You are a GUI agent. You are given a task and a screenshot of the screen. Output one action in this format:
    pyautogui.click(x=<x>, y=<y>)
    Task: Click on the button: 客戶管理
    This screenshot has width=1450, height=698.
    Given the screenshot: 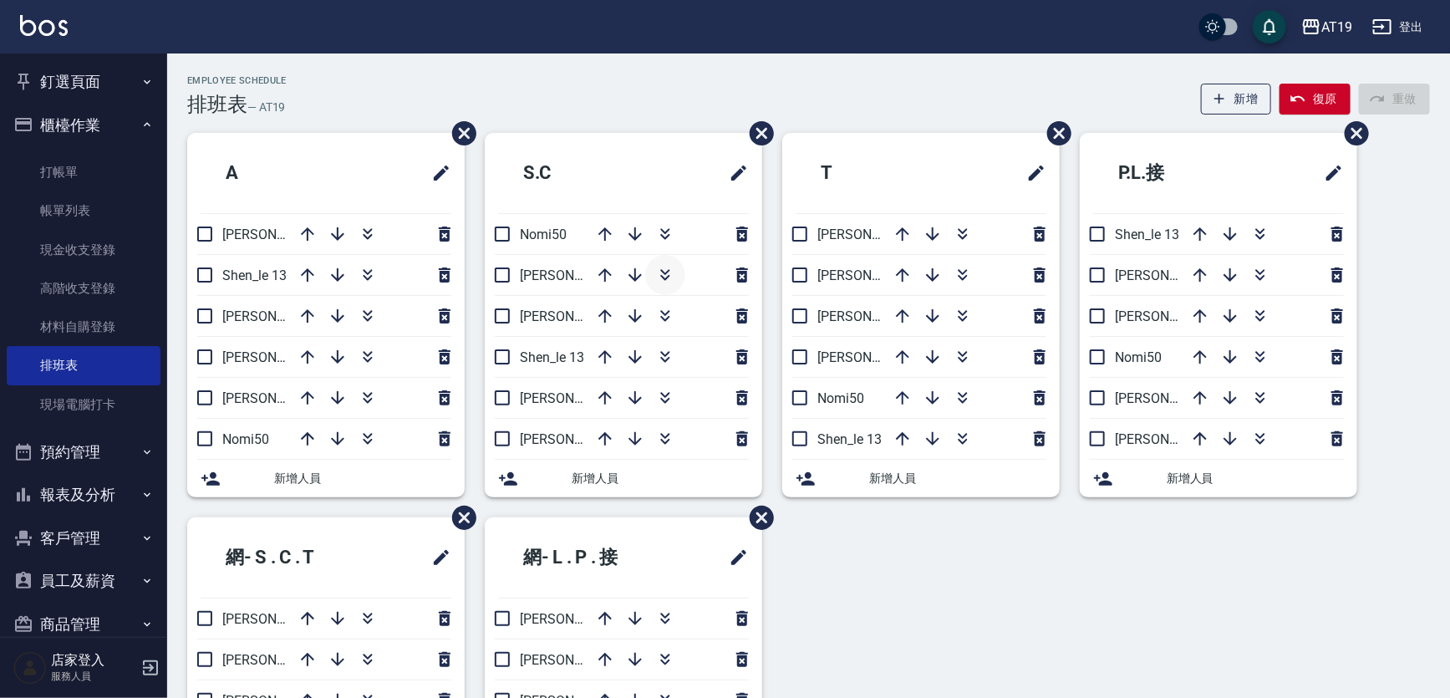 What is the action you would take?
    pyautogui.click(x=84, y=538)
    